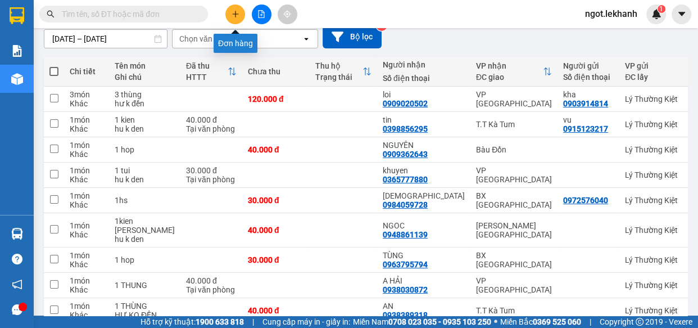 This screenshot has height=328, width=698. I want to click on div: loi, so click(164, 43).